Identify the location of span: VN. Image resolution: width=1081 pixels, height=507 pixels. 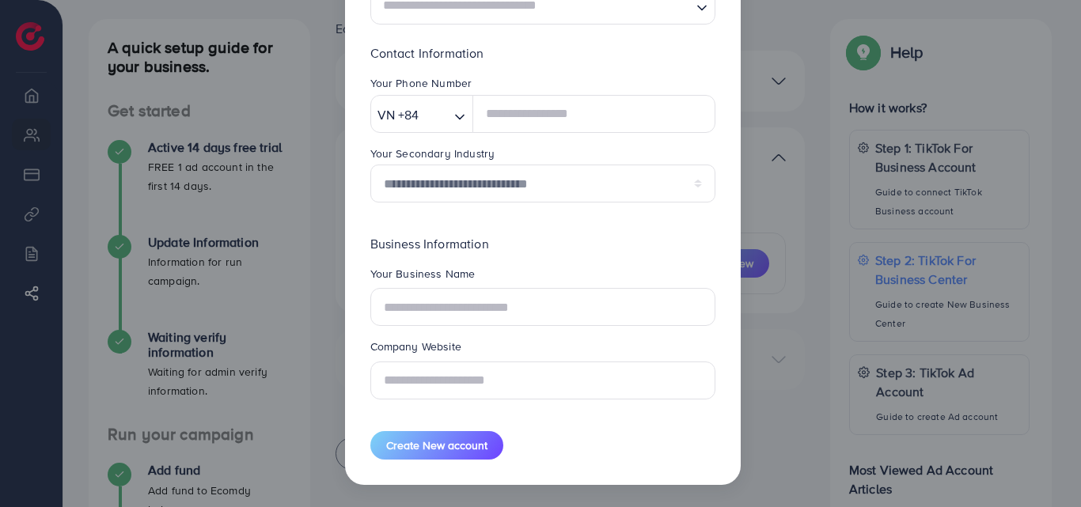
(386, 115).